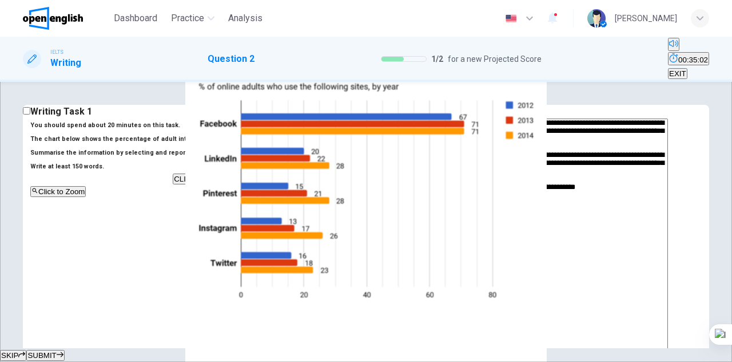 The width and height of the screenshot is (732, 362). What do you see at coordinates (689, 59) in the screenshot?
I see `div: Hide` at bounding box center [689, 59].